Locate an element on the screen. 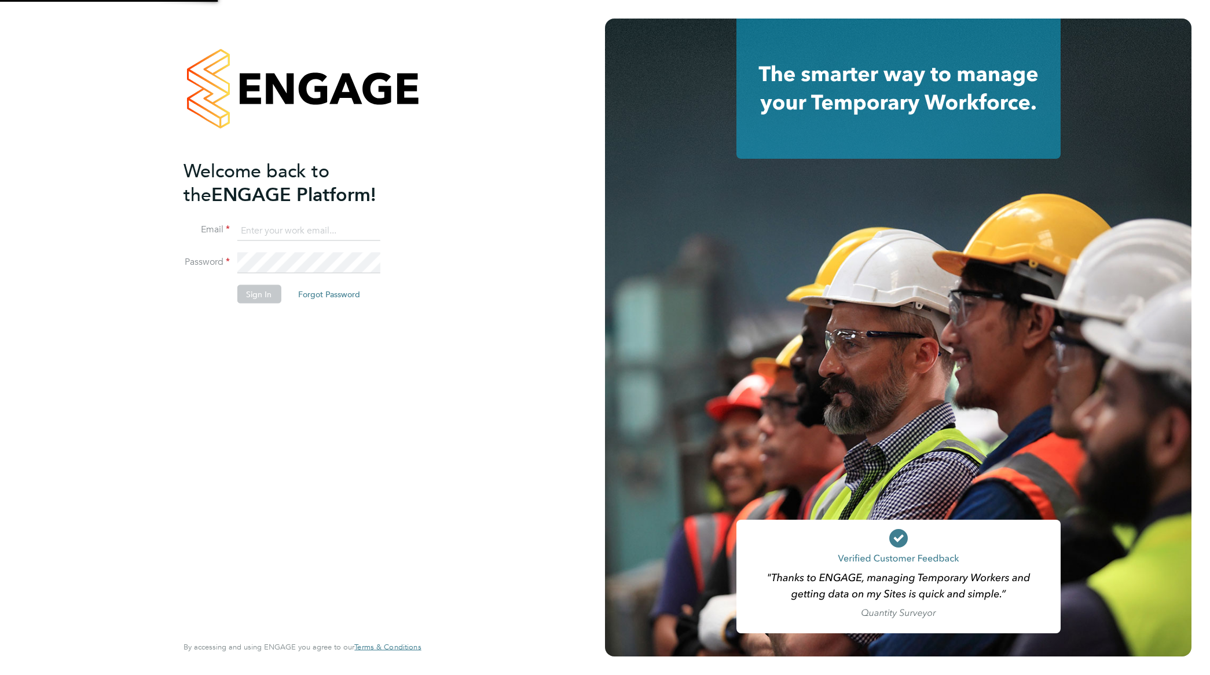  input: Enter your work email... is located at coordinates (308, 230).